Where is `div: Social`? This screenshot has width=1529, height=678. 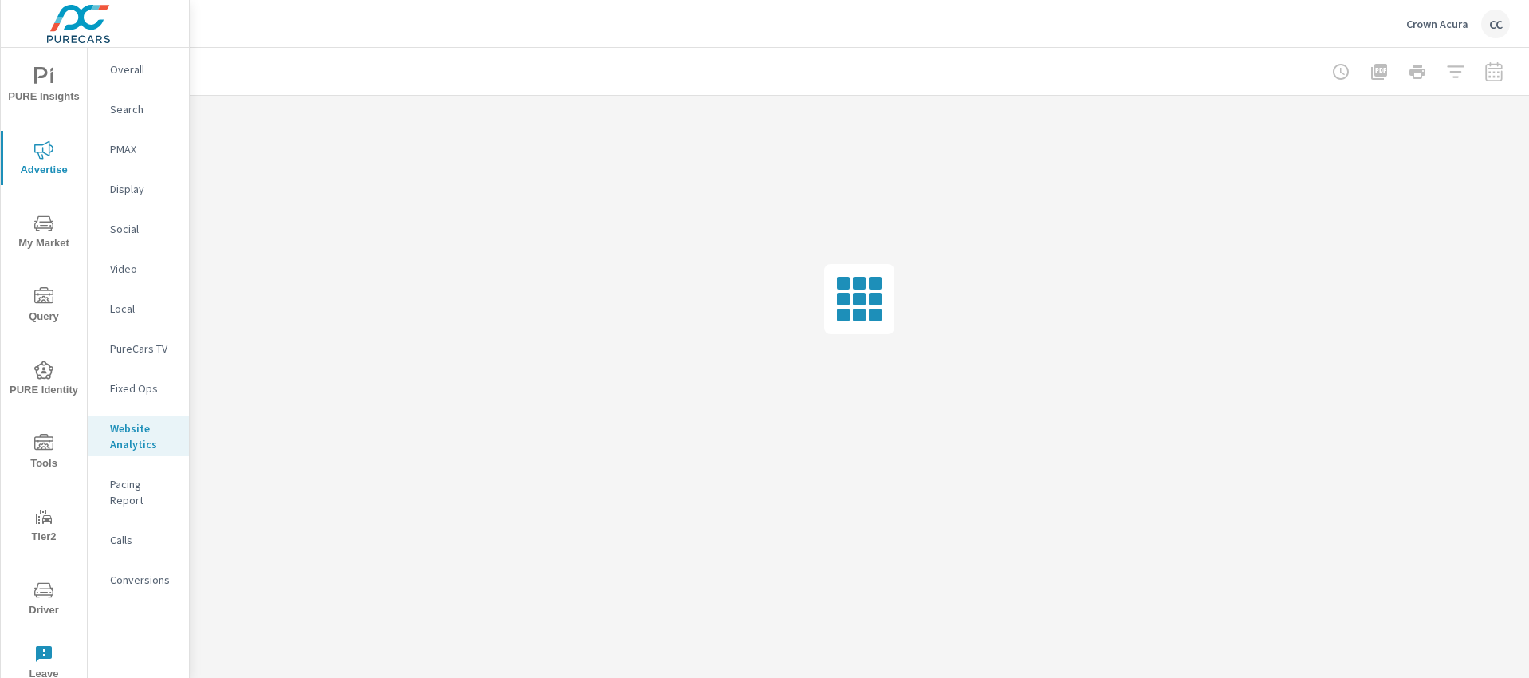 div: Social is located at coordinates (138, 229).